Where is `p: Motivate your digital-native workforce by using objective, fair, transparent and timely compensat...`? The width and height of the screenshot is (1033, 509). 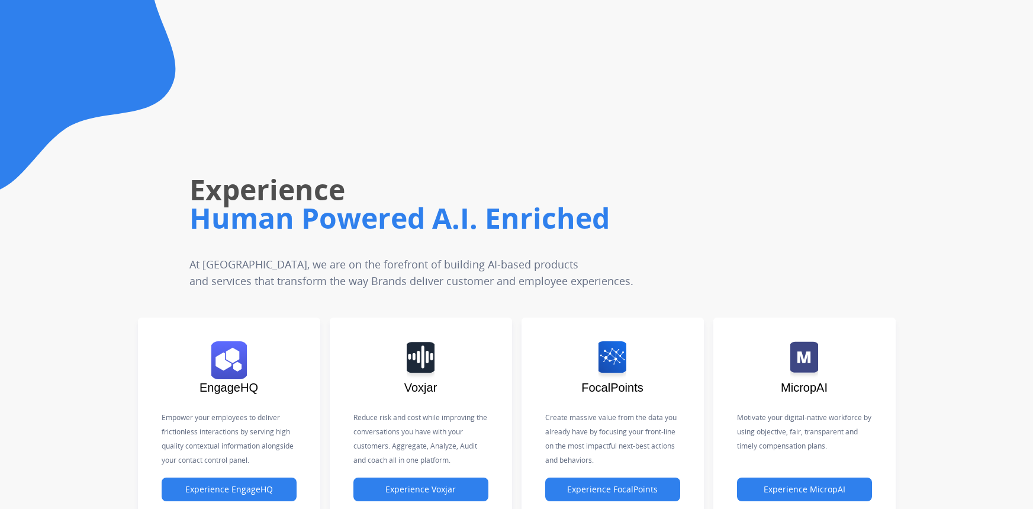 p: Motivate your digital-native workforce by using objective, fair, transparent and timely compensat... is located at coordinates (805, 432).